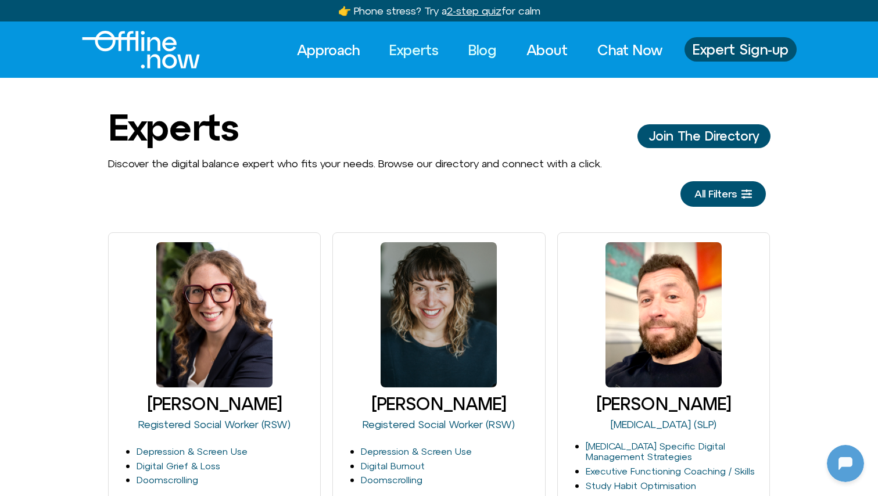 This screenshot has height=496, width=878. Describe the element at coordinates (213, 15) in the screenshot. I see `svg: Close Chatbot Button` at that location.